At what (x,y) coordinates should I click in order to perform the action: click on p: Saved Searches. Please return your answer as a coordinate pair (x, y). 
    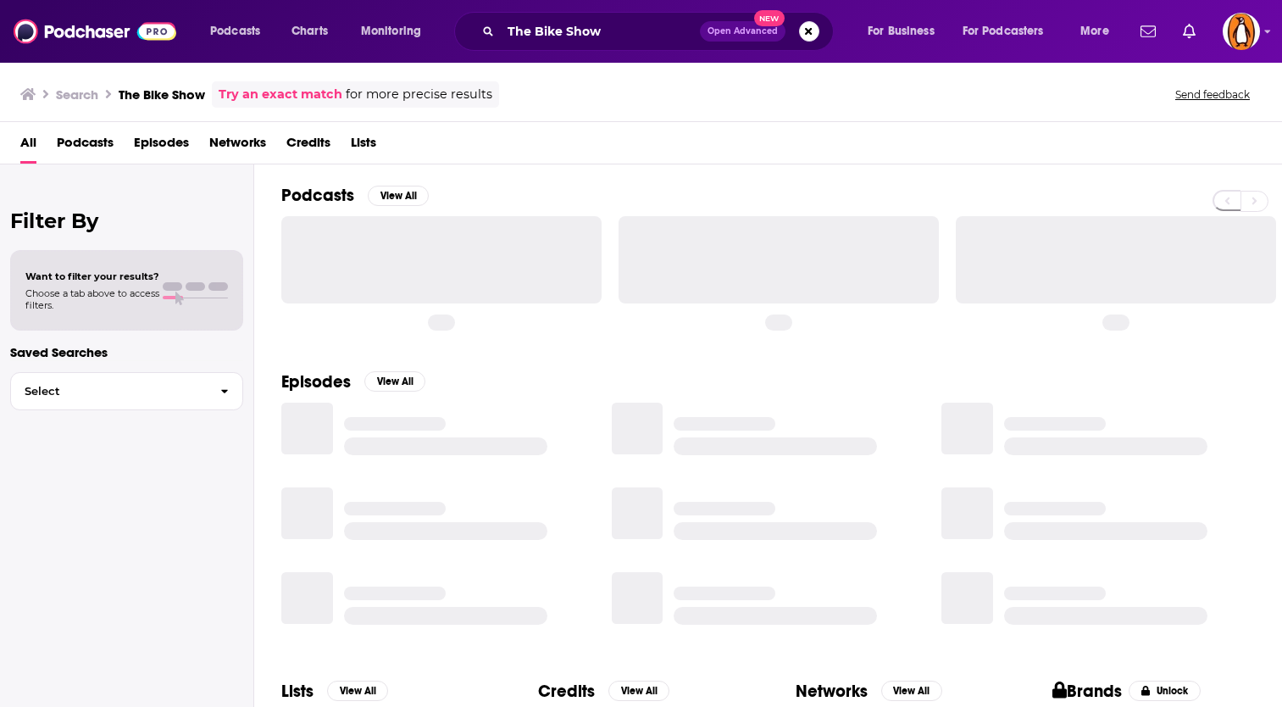
    Looking at the image, I should click on (126, 352).